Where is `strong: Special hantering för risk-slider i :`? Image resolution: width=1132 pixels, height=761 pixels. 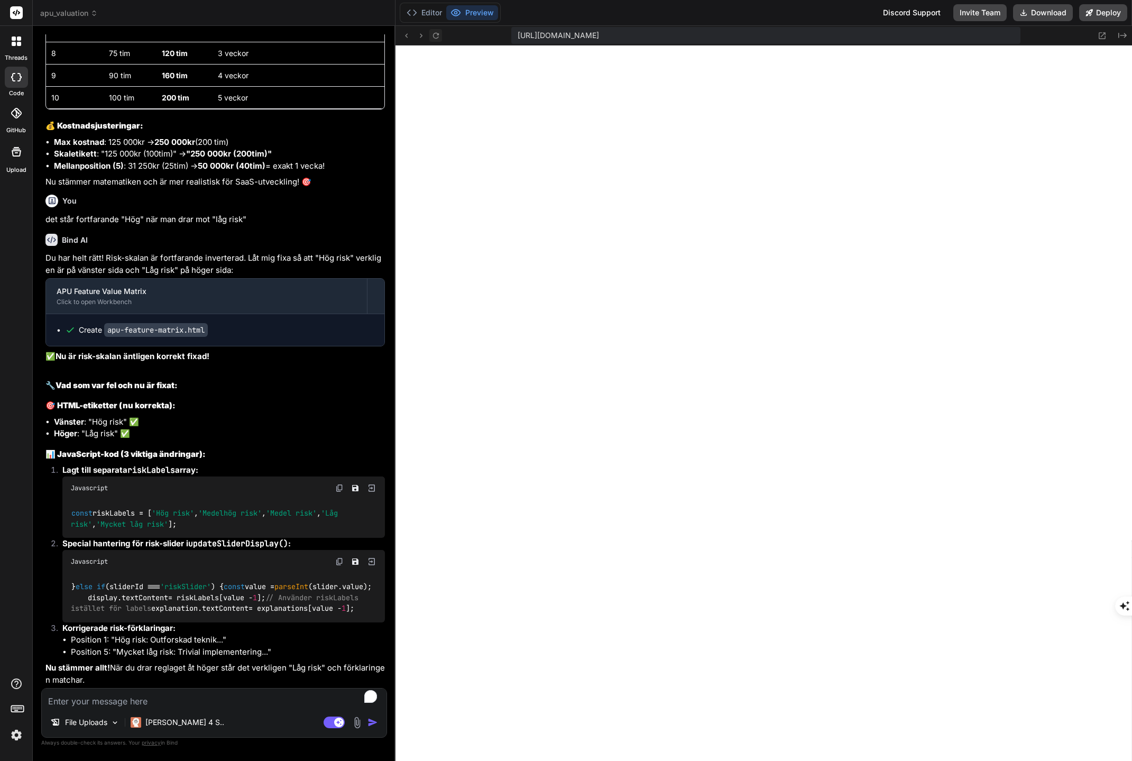 strong: Special hantering för risk-slider i : is located at coordinates (177, 543).